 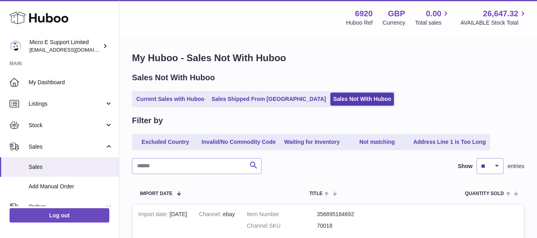 What do you see at coordinates (59, 216) in the screenshot?
I see `a: Log out` at bounding box center [59, 216].